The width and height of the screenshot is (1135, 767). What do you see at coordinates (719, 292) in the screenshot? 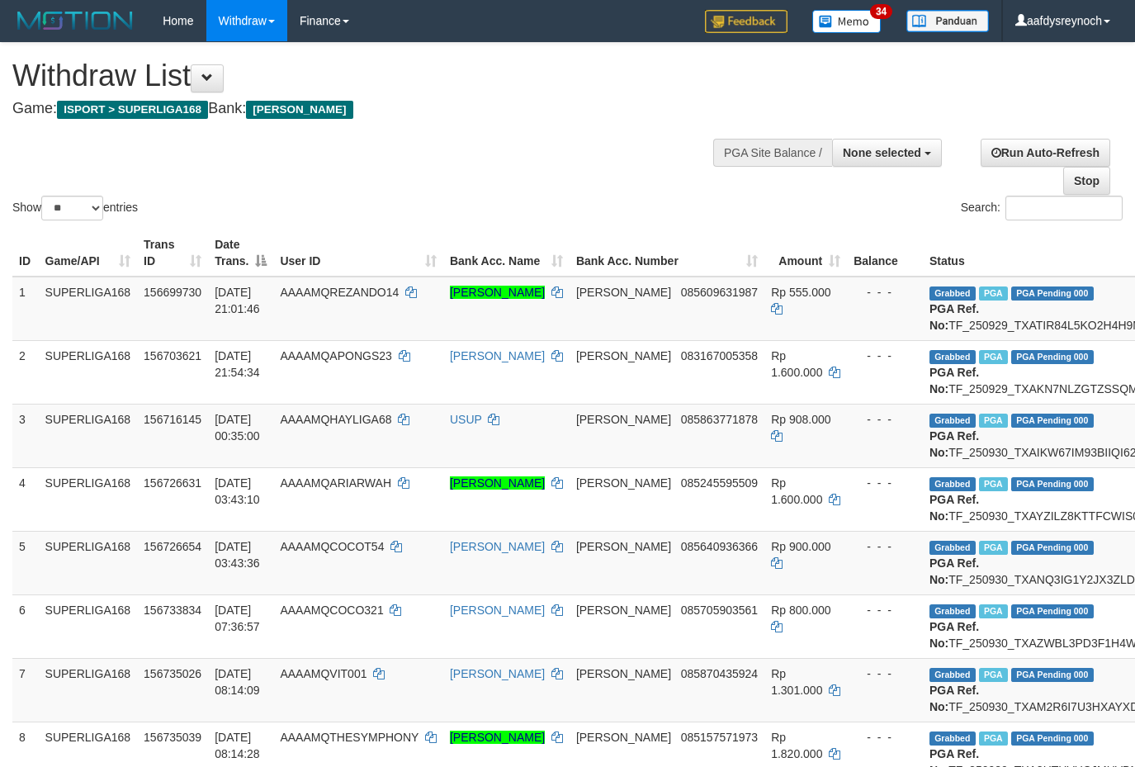
I see `span: Copy 085609631987 to clipboard` at bounding box center [719, 292].